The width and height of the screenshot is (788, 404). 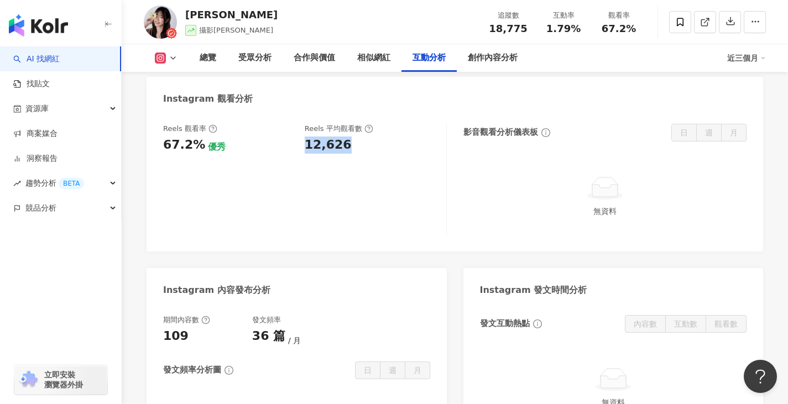 What do you see at coordinates (36, 59) in the screenshot?
I see `a: searchAI 找網紅` at bounding box center [36, 59].